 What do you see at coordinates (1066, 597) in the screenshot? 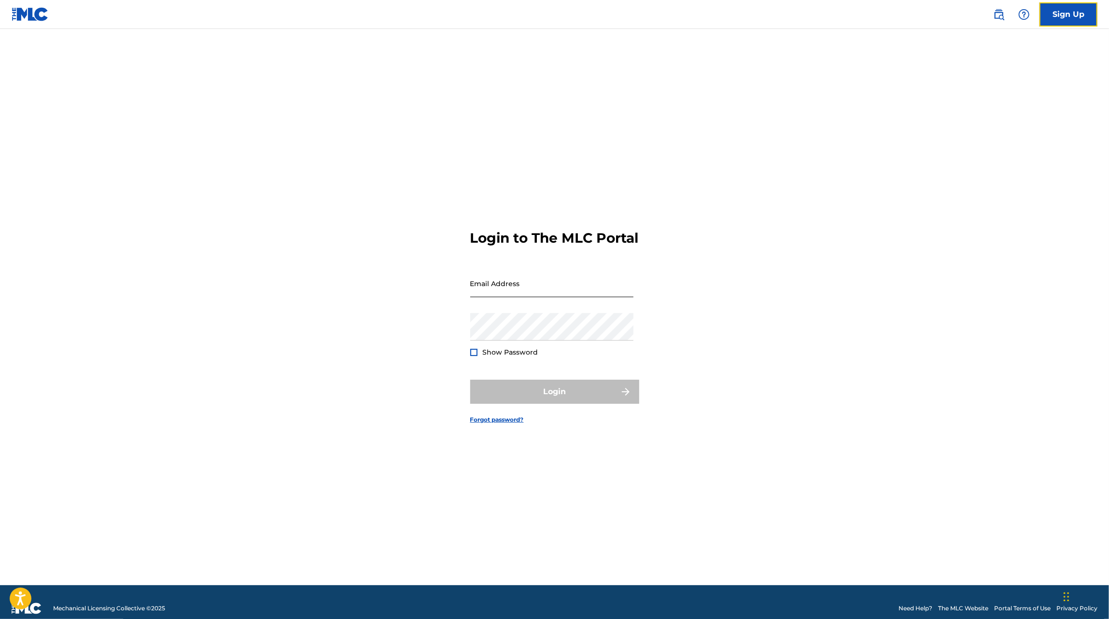
I see `div: Arrastrar` at bounding box center [1066, 597].